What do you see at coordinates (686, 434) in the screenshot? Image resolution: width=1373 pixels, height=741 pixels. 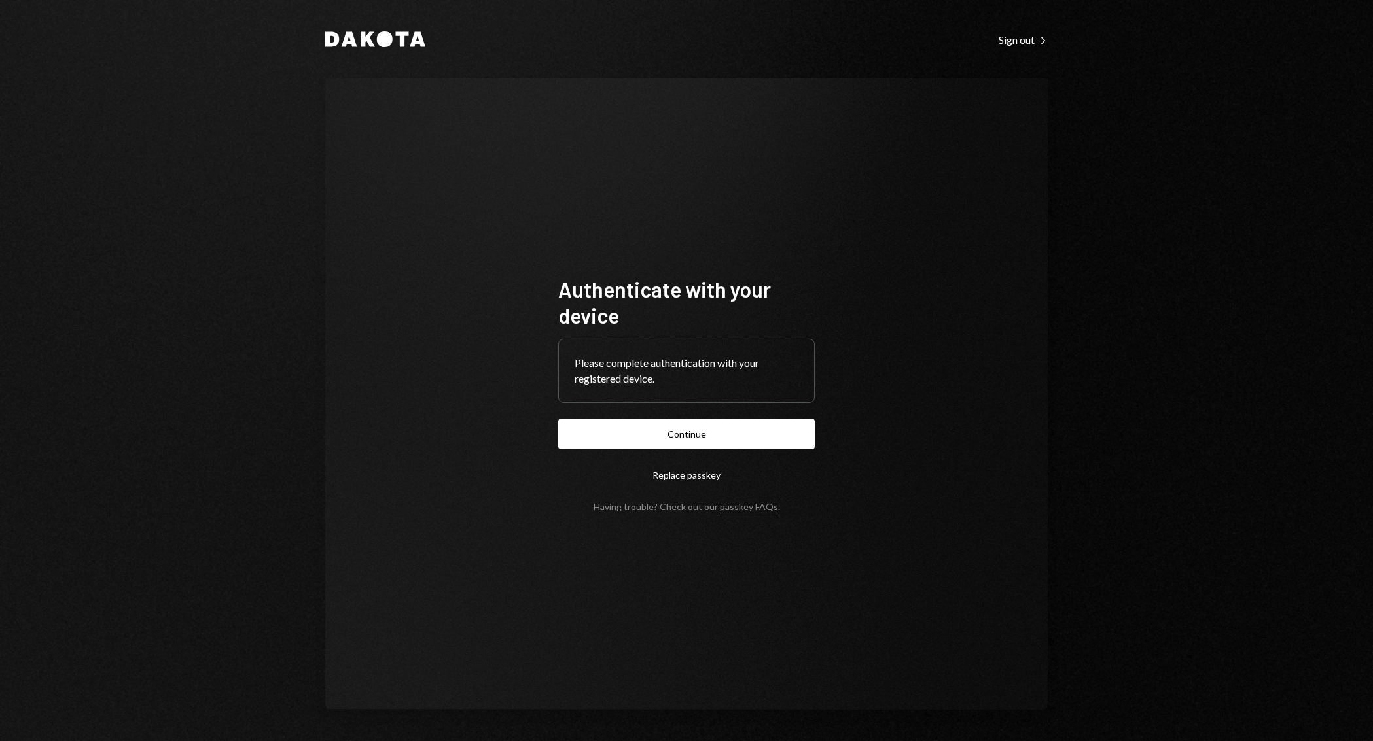 I see `button: Continue` at bounding box center [686, 434].